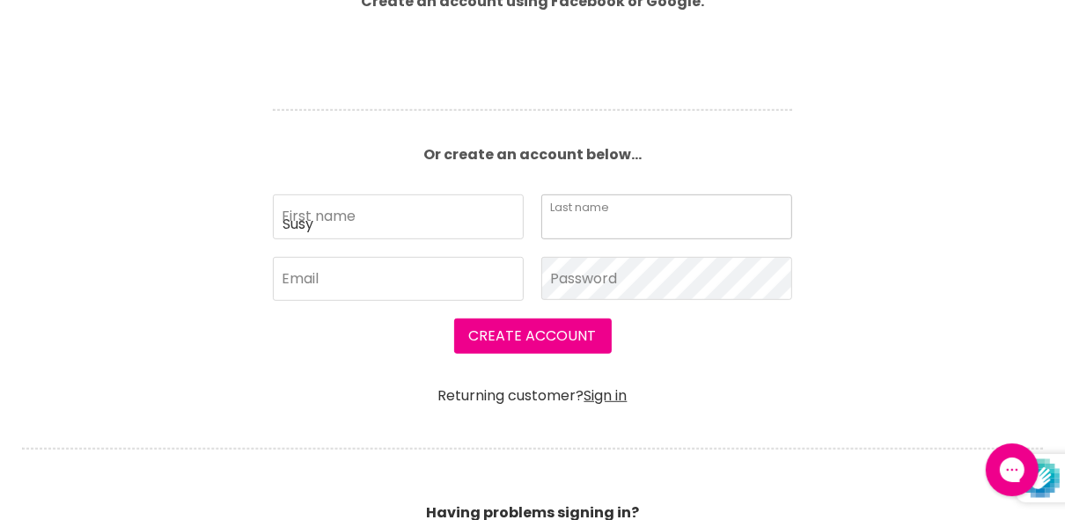 Image resolution: width=1065 pixels, height=520 pixels. Describe the element at coordinates (35, 33) in the screenshot. I see `button: Open gorgias live chat` at that location.